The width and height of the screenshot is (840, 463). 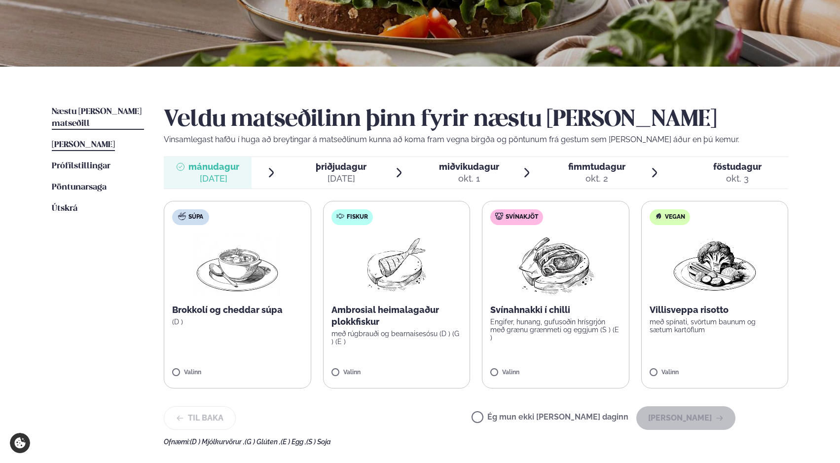 What do you see at coordinates (659, 216) in the screenshot?
I see `img: Vegan.svg` at bounding box center [659, 216].